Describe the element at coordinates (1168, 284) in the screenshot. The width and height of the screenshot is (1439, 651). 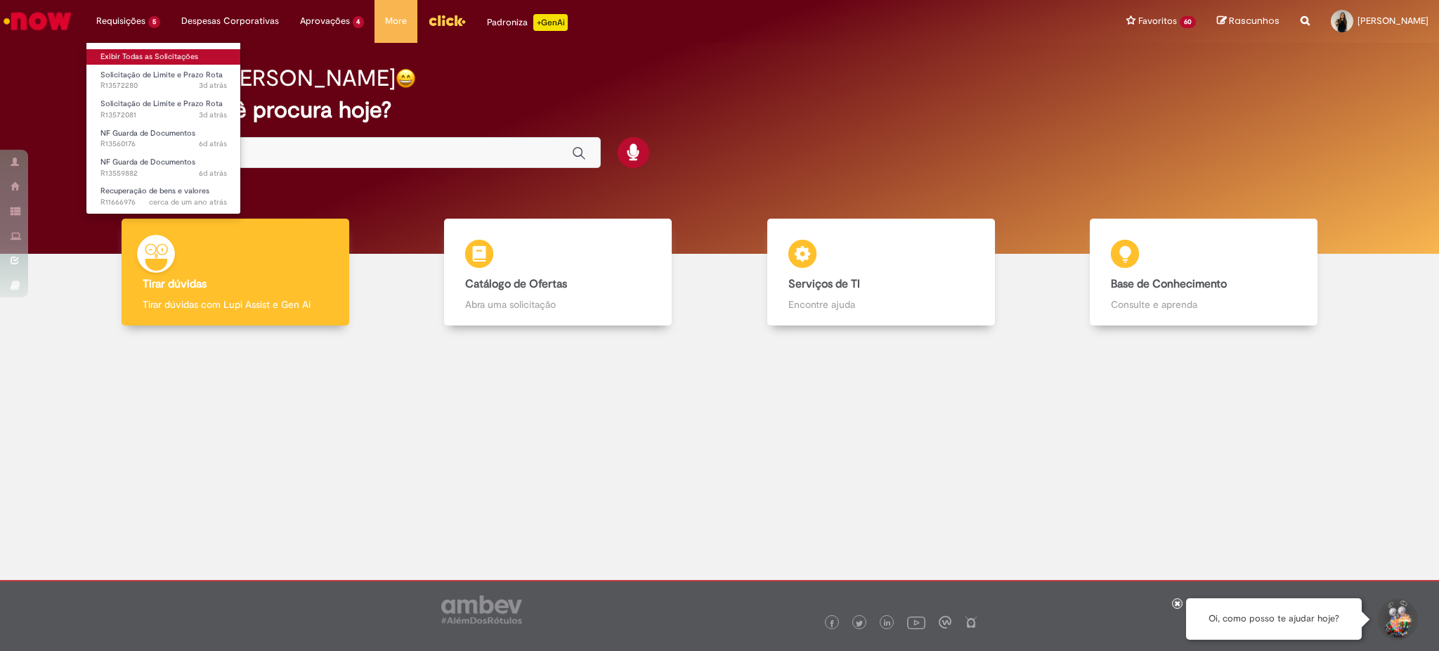
I see `b: Base de Conhecimento` at that location.